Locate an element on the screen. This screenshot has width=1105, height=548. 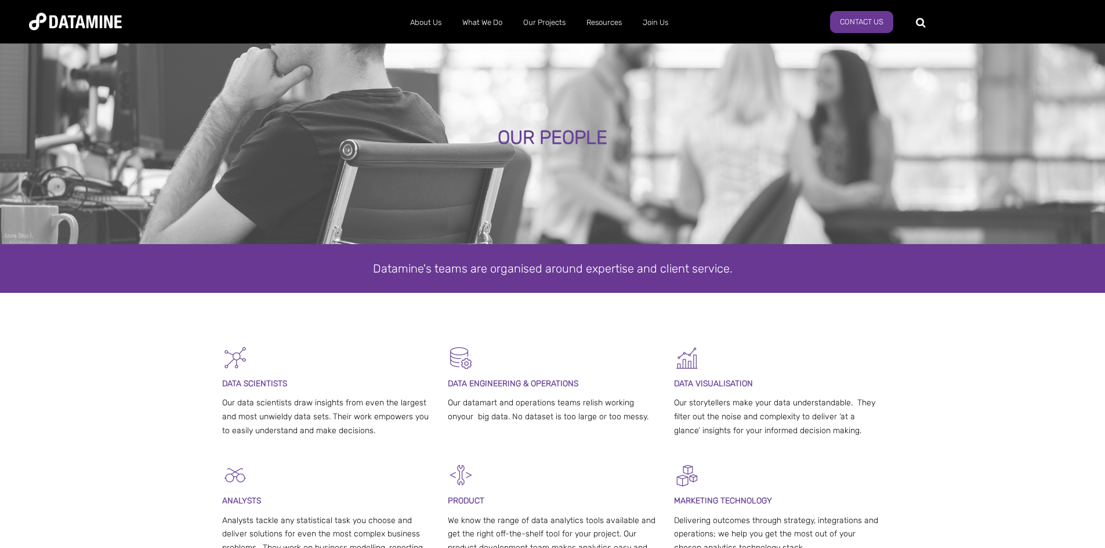
span: MARKETING TECHNOLOGY is located at coordinates (722, 500).